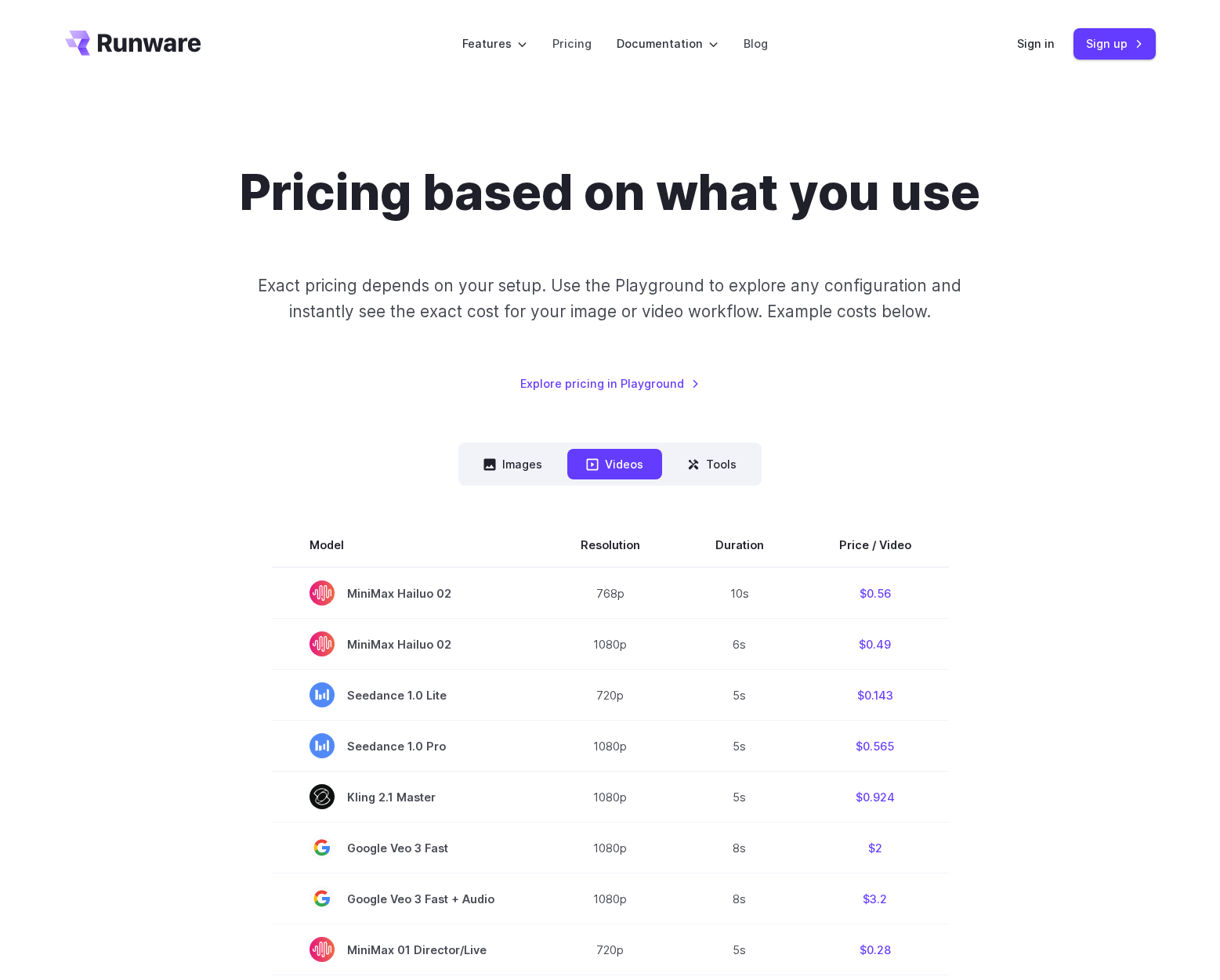 The image size is (1220, 980). Describe the element at coordinates (408, 848) in the screenshot. I see `span: Google Veo 3 Fast` at that location.